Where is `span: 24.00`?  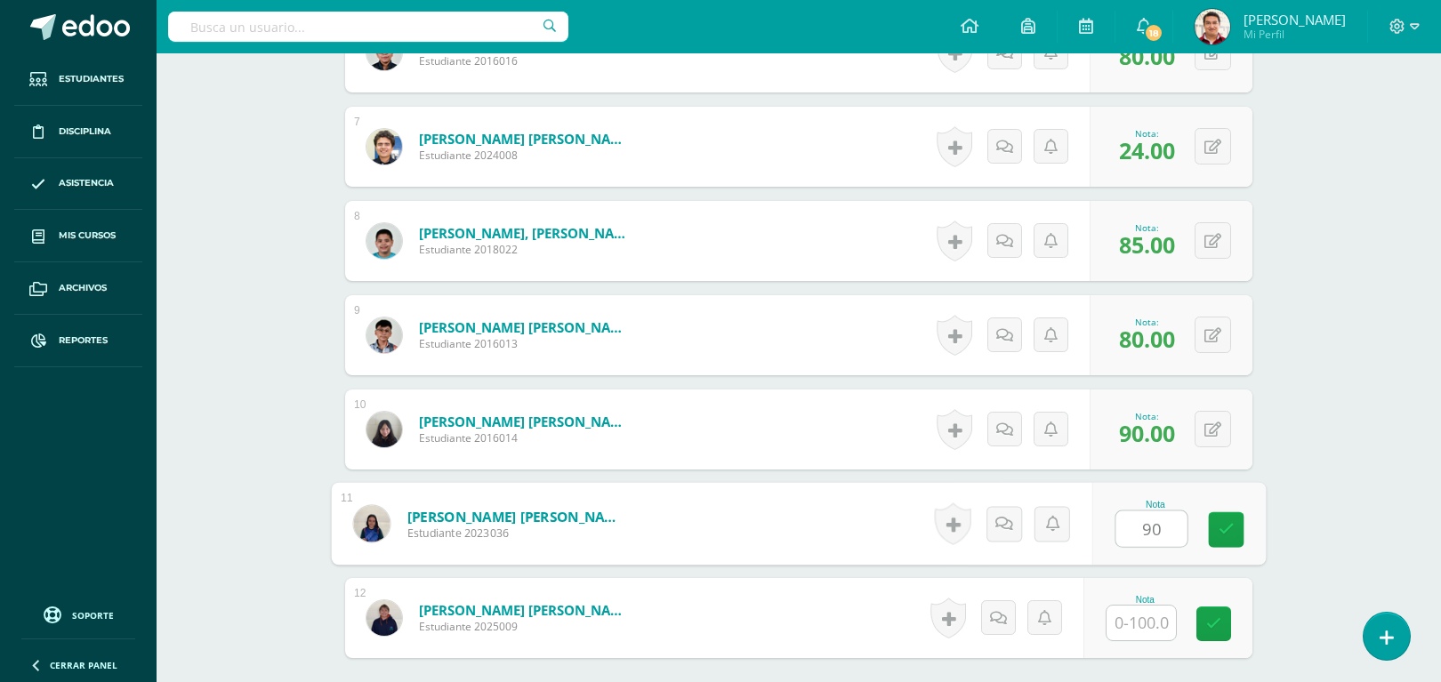 span: 24.00 is located at coordinates (1146, 150).